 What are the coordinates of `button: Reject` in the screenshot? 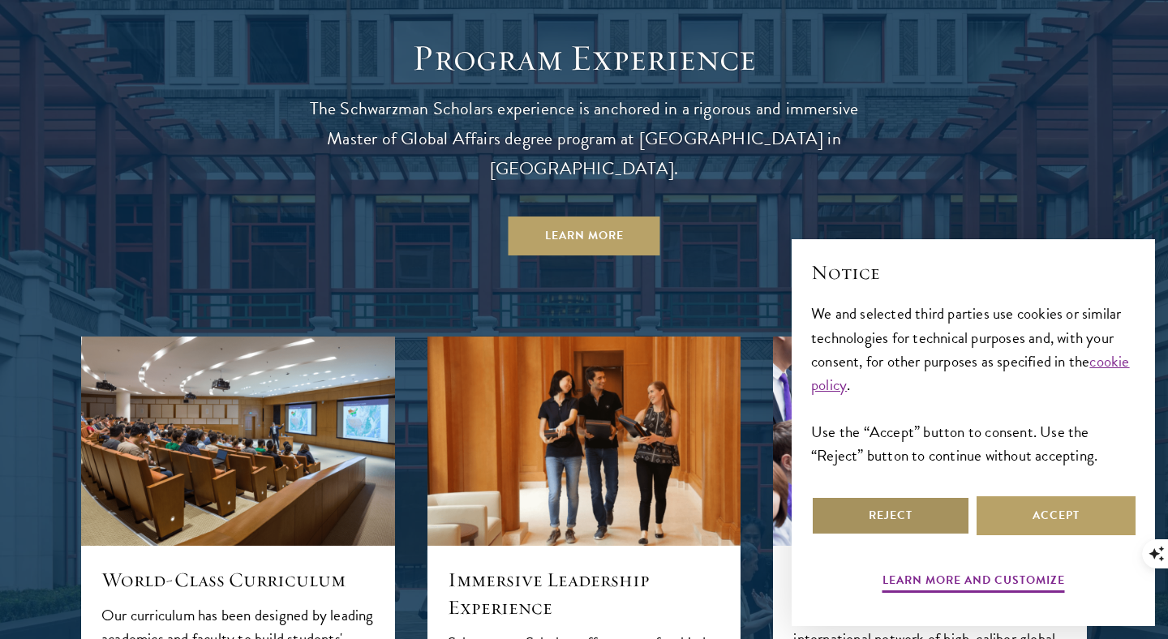 It's located at (890, 516).